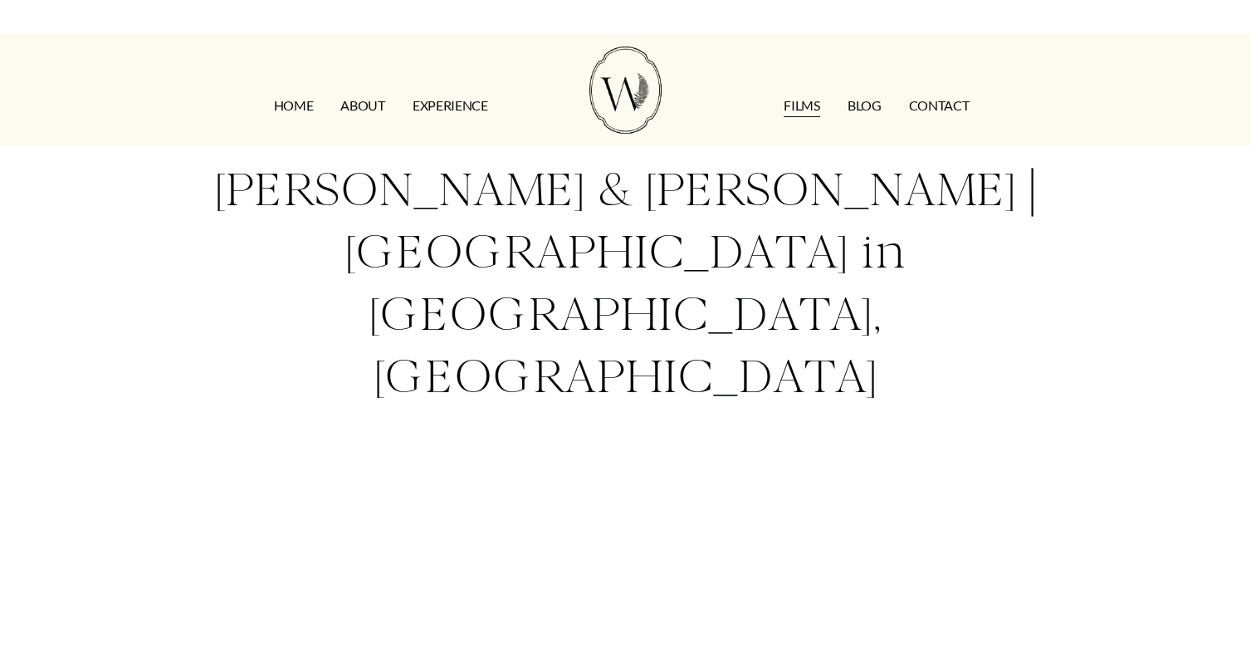 This screenshot has height=663, width=1251. Describe the element at coordinates (939, 105) in the screenshot. I see `a: CONTACT` at that location.